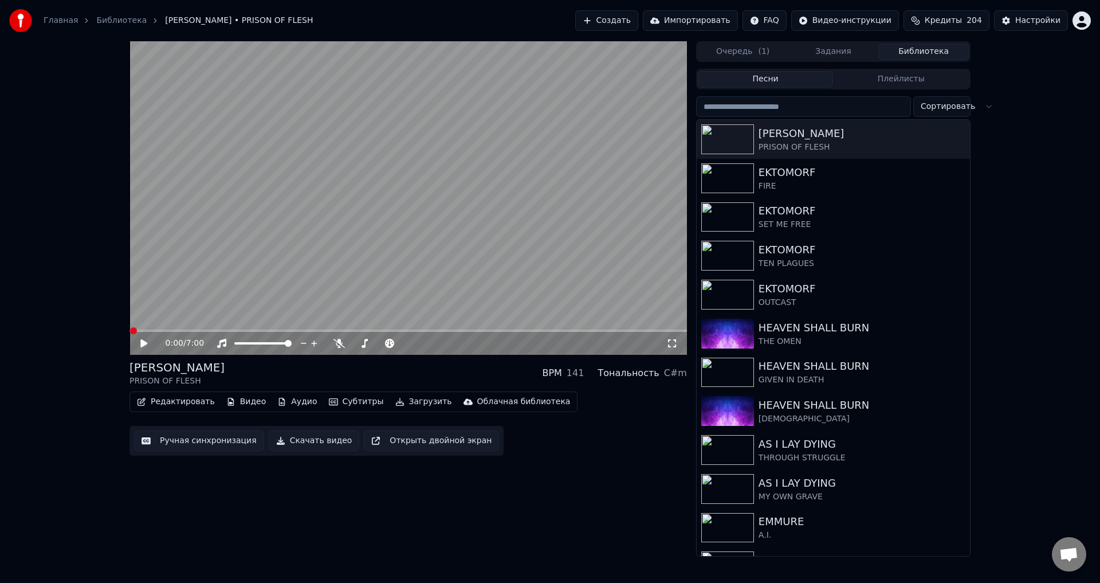 The width and height of the screenshot is (1100, 583). Describe the element at coordinates (946, 21) in the screenshot. I see `button: Кредиты204` at that location.